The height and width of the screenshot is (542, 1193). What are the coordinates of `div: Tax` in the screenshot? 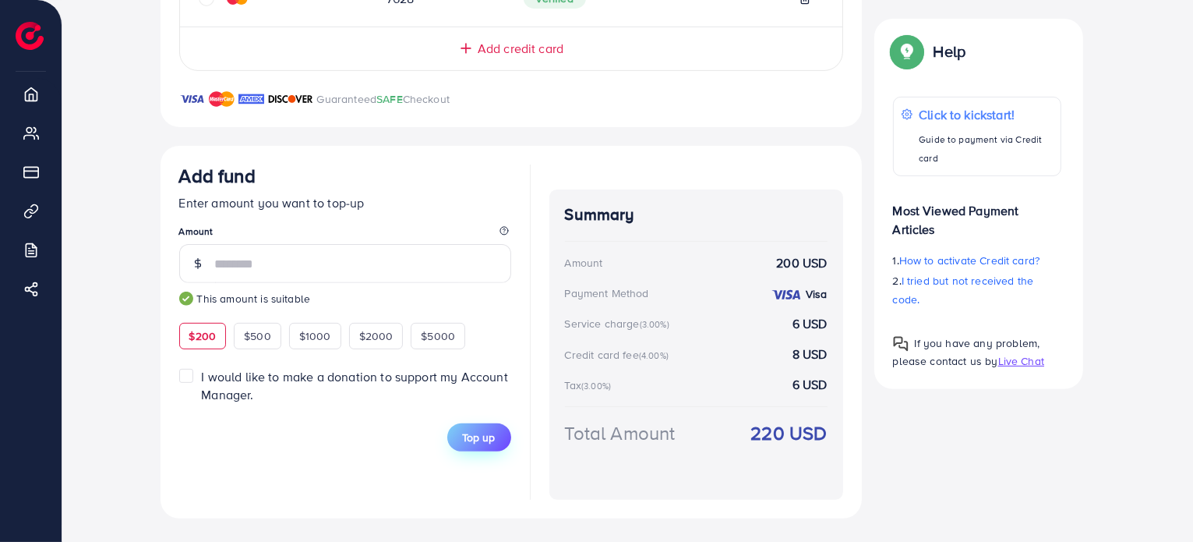 It's located at (591, 385).